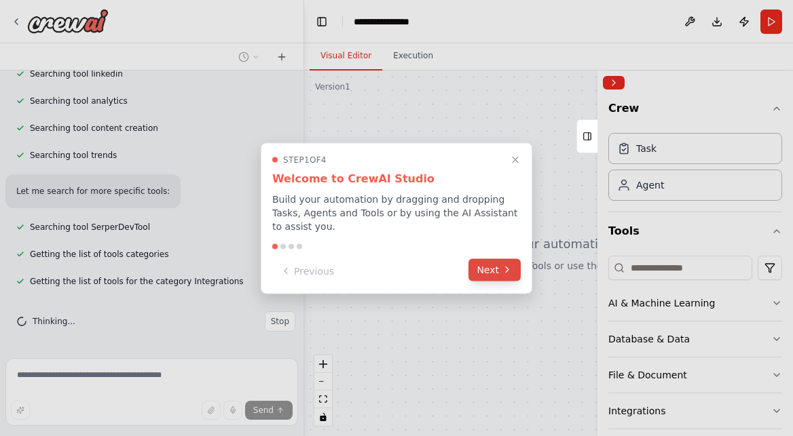  I want to click on span: Step 1 of 4, so click(305, 160).